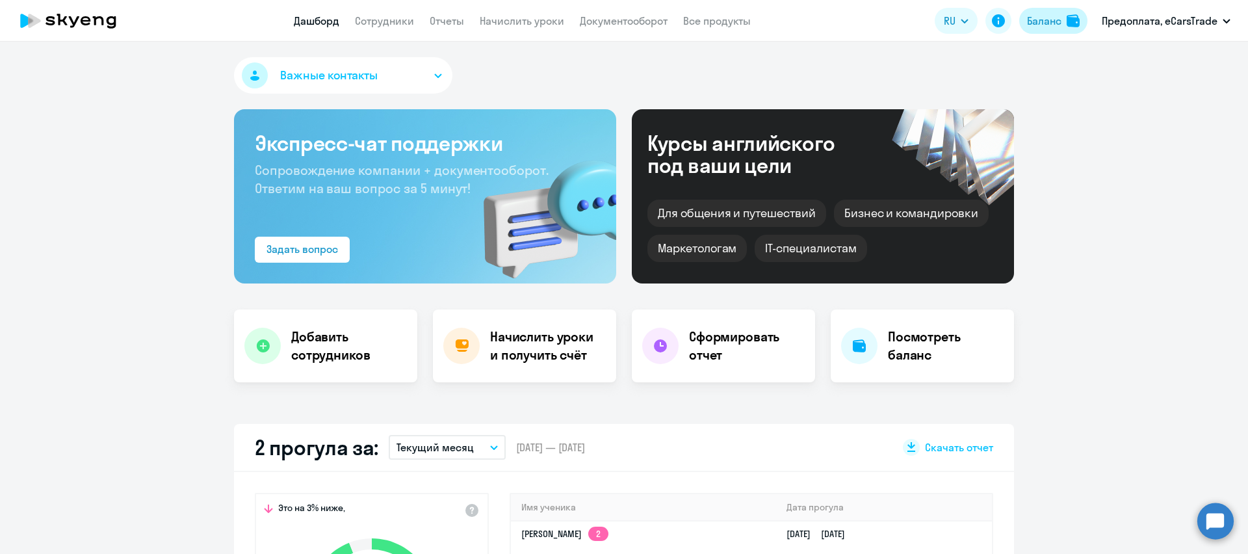  I want to click on h4: Начислить уроки и получить счёт, so click(547, 346).